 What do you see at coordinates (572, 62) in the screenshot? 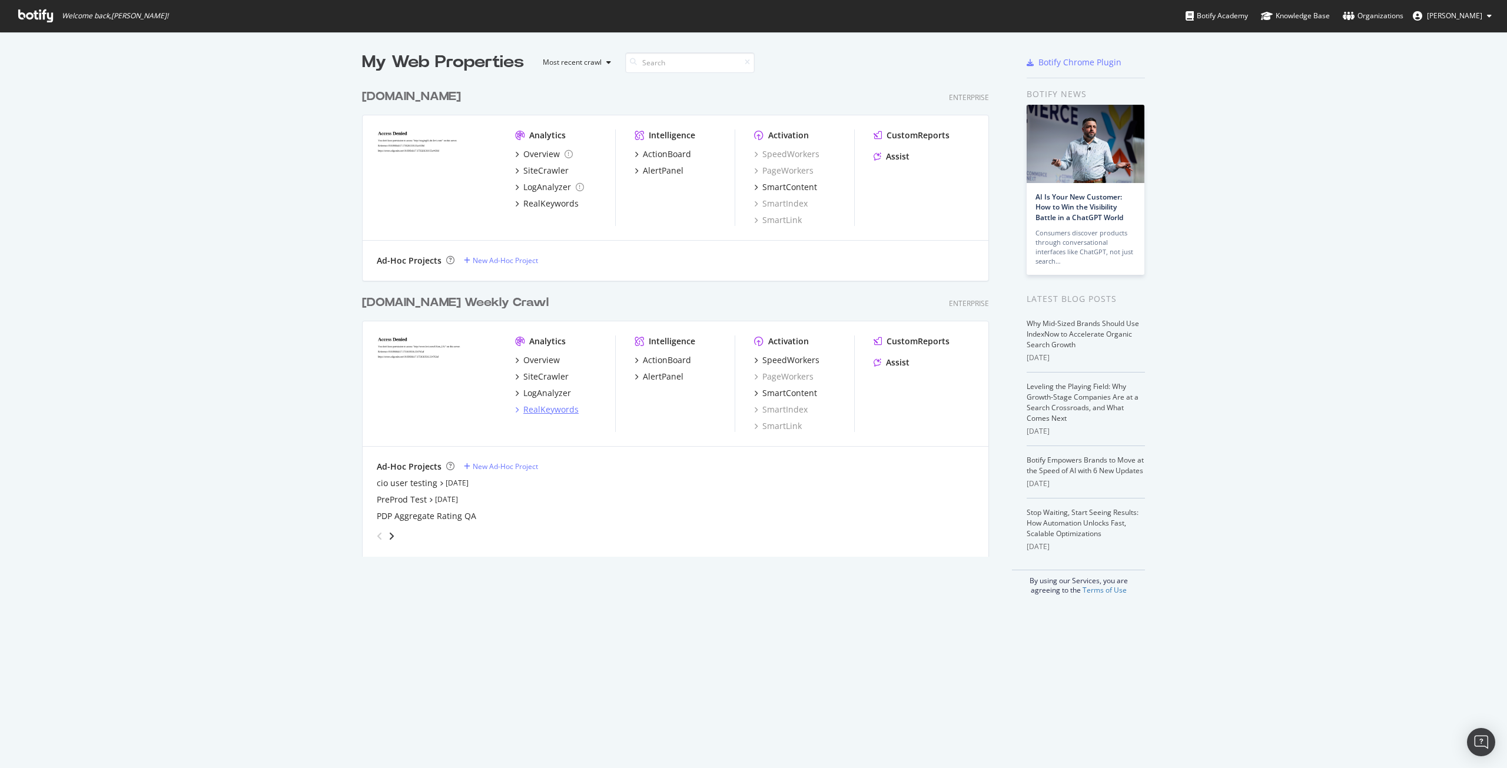
I see `div: Most recent crawl` at bounding box center [572, 62].